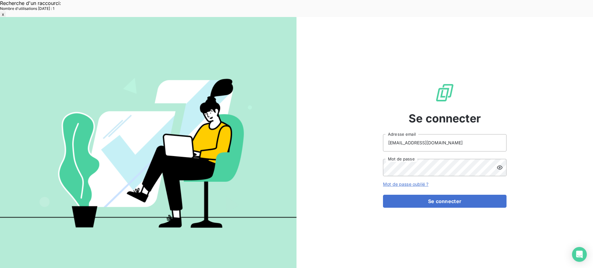  I want to click on input: placeholder, so click(445, 143).